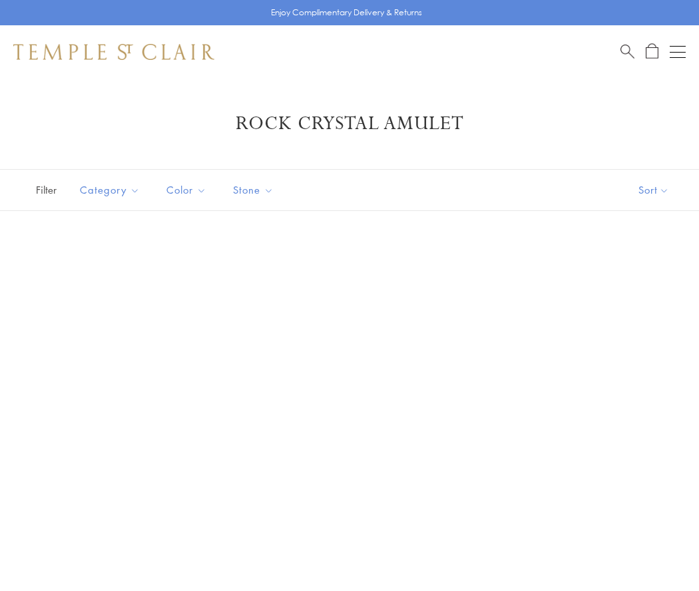 Image resolution: width=699 pixels, height=591 pixels. What do you see at coordinates (255, 190) in the screenshot?
I see `span: Stone` at bounding box center [255, 190].